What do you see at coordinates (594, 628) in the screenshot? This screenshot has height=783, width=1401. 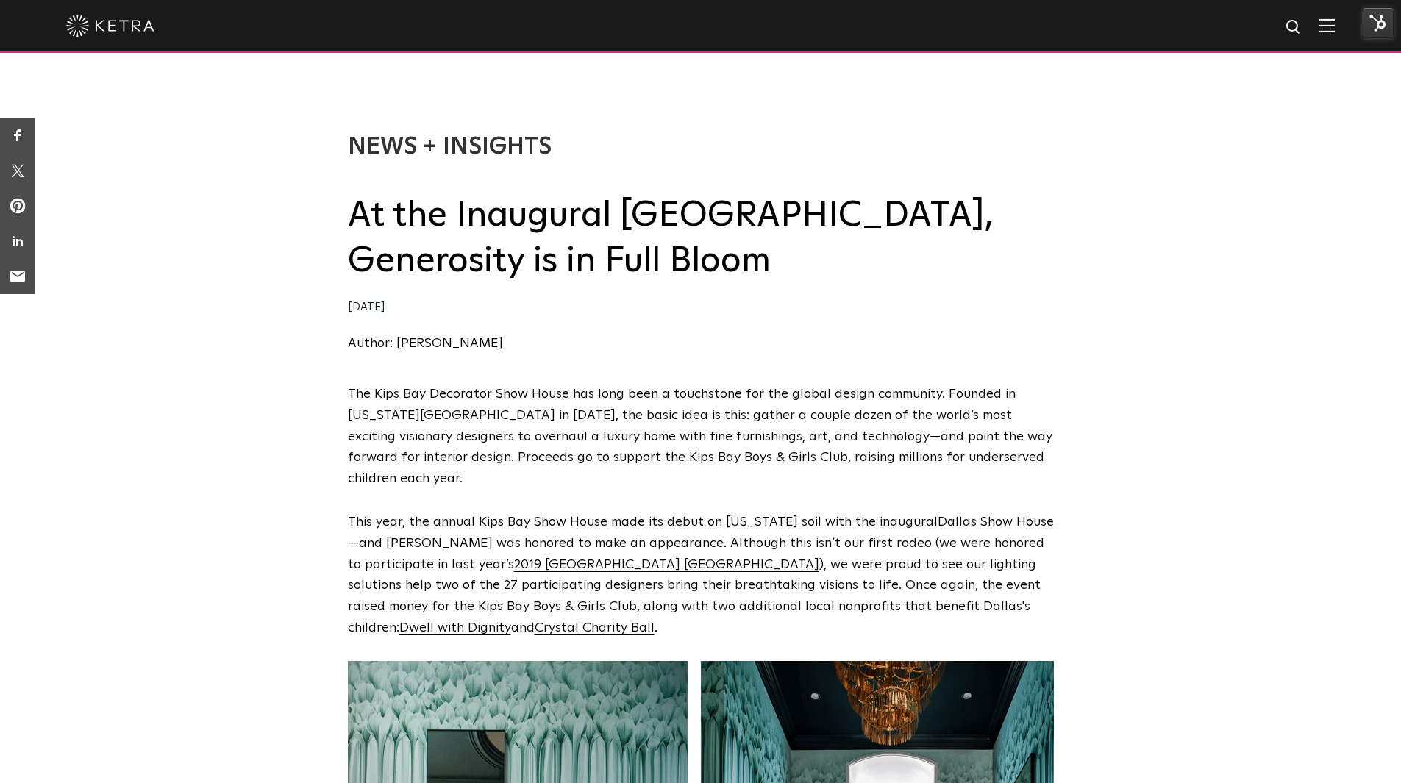 I see `a: Crystal Charity Ball` at bounding box center [594, 628].